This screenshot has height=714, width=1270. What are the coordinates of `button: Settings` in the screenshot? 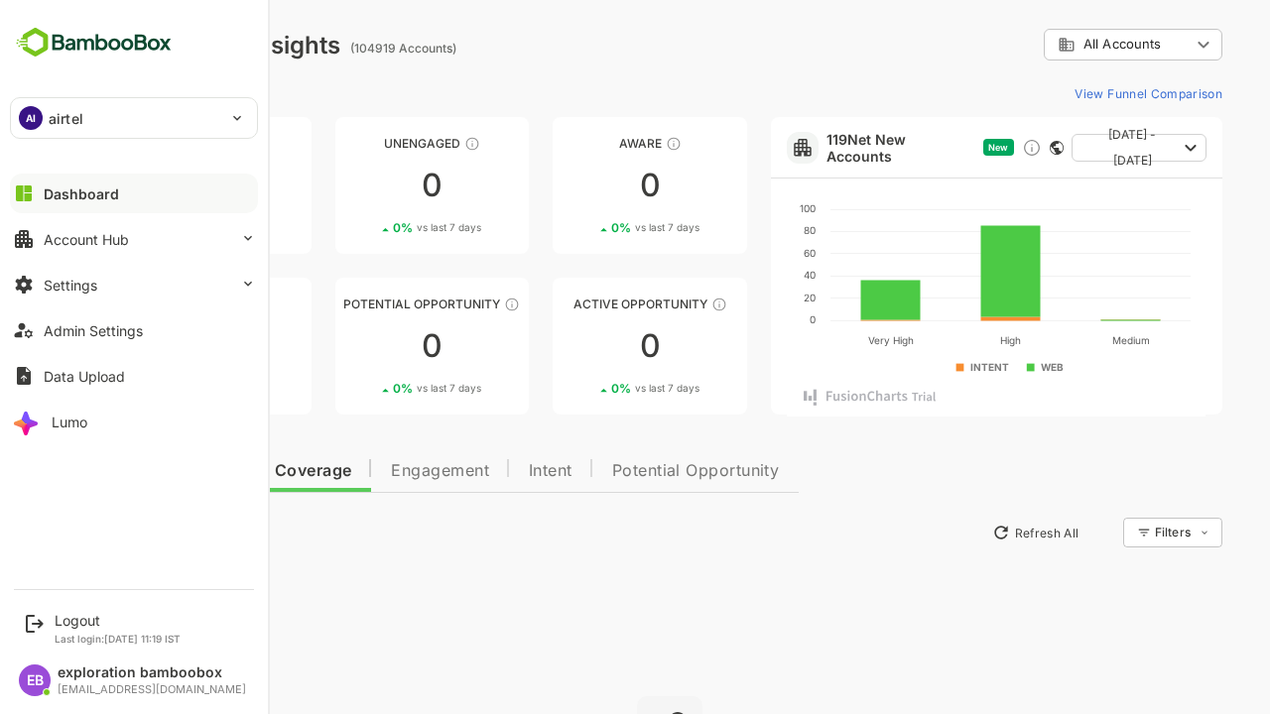 It's located at (134, 285).